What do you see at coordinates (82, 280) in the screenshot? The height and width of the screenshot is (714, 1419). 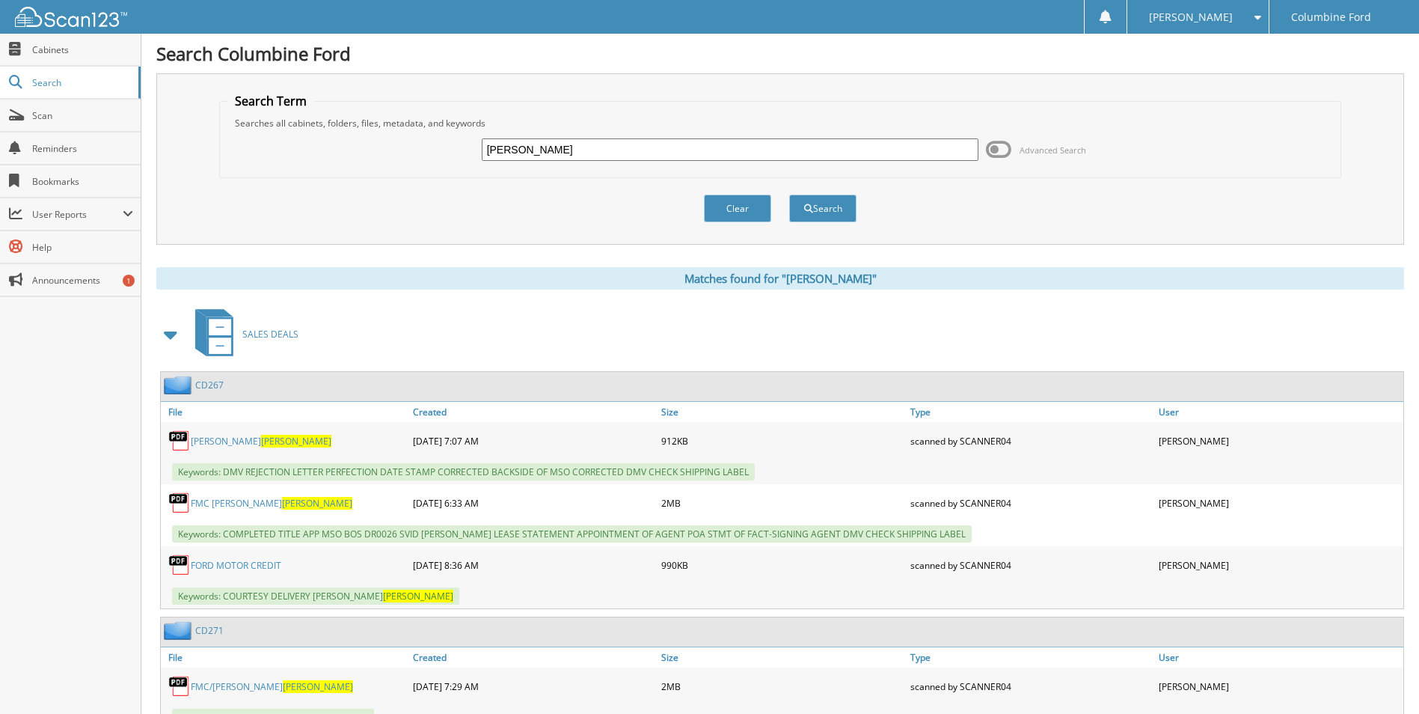 I see `span: Announcements` at bounding box center [82, 280].